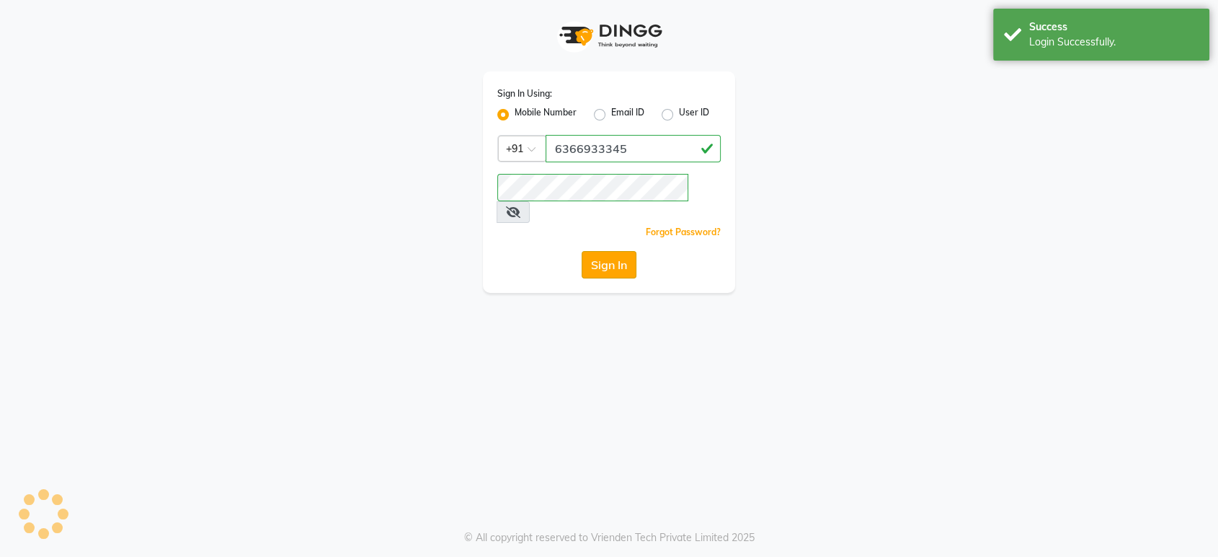  What do you see at coordinates (683, 231) in the screenshot?
I see `a: Forgot Password?` at bounding box center [683, 231].